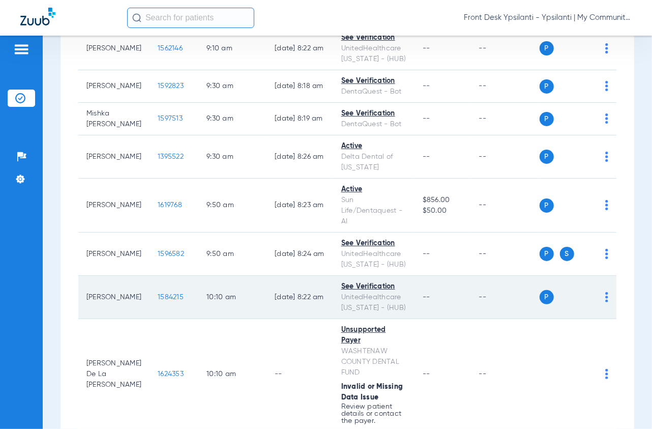  Describe the element at coordinates (567, 254) in the screenshot. I see `span: S` at that location.